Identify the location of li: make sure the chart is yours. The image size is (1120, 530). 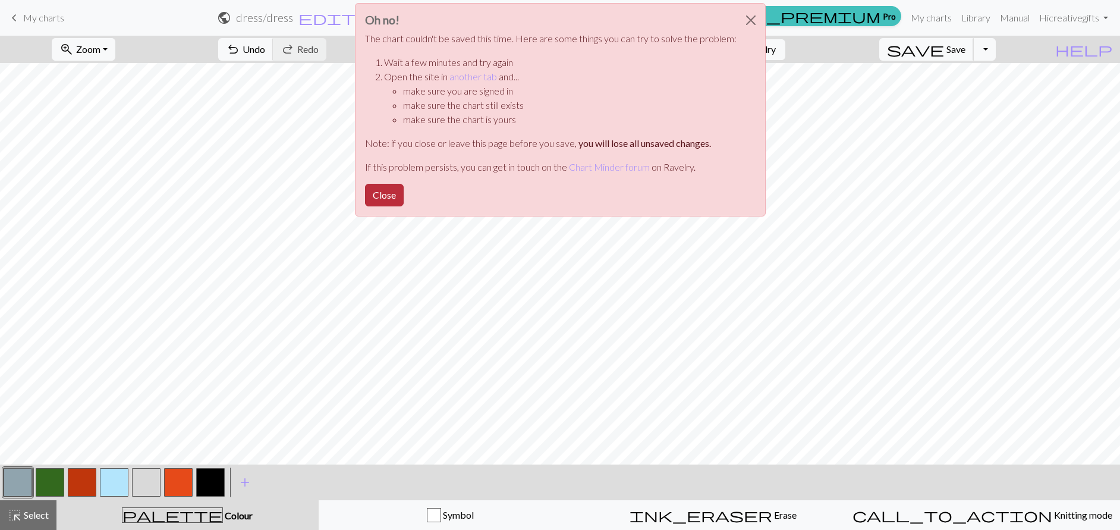
(569, 119).